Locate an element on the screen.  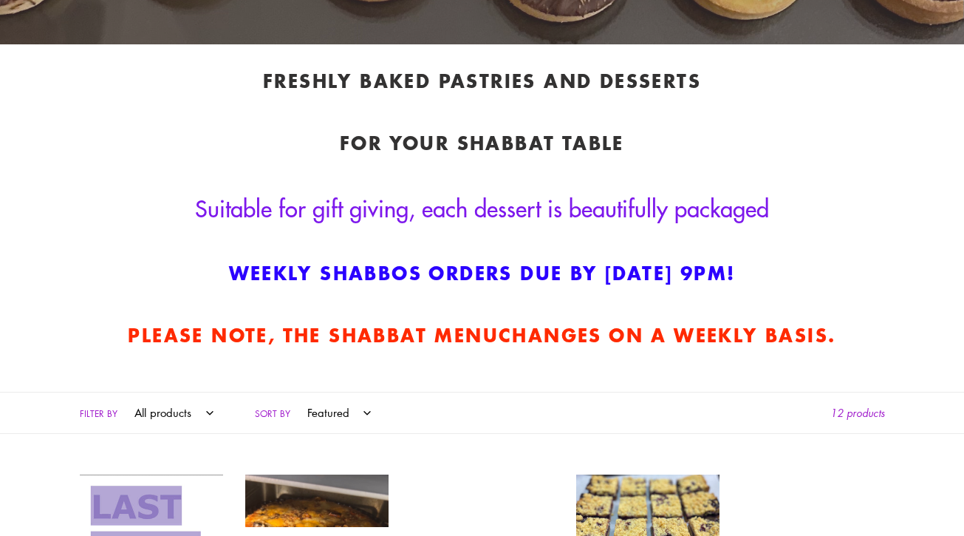
strong: Please note, the Shabbat Menu is located at coordinates (313, 334).